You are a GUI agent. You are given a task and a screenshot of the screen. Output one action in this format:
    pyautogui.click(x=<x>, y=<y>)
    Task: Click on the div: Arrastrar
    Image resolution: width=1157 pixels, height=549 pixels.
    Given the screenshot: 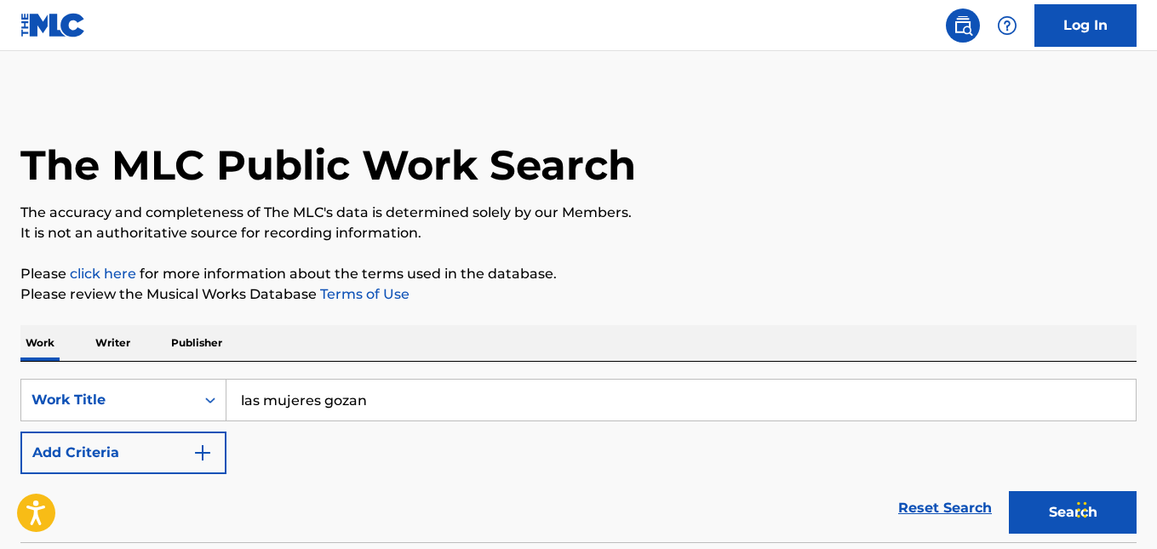 What is the action you would take?
    pyautogui.click(x=1082, y=510)
    